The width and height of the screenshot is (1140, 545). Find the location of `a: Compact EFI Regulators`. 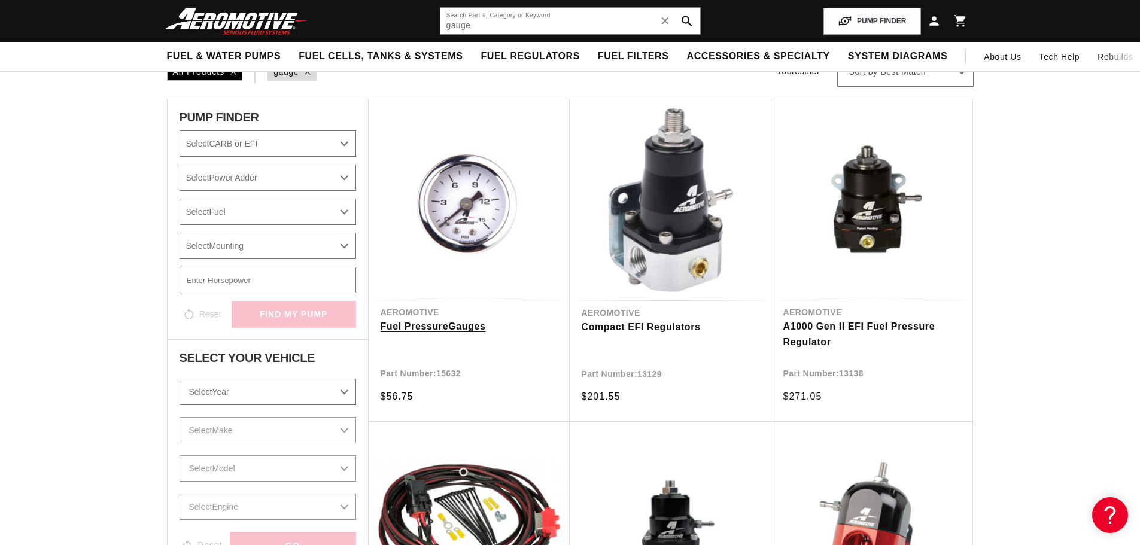

a: Compact EFI Regulators is located at coordinates (670, 327).